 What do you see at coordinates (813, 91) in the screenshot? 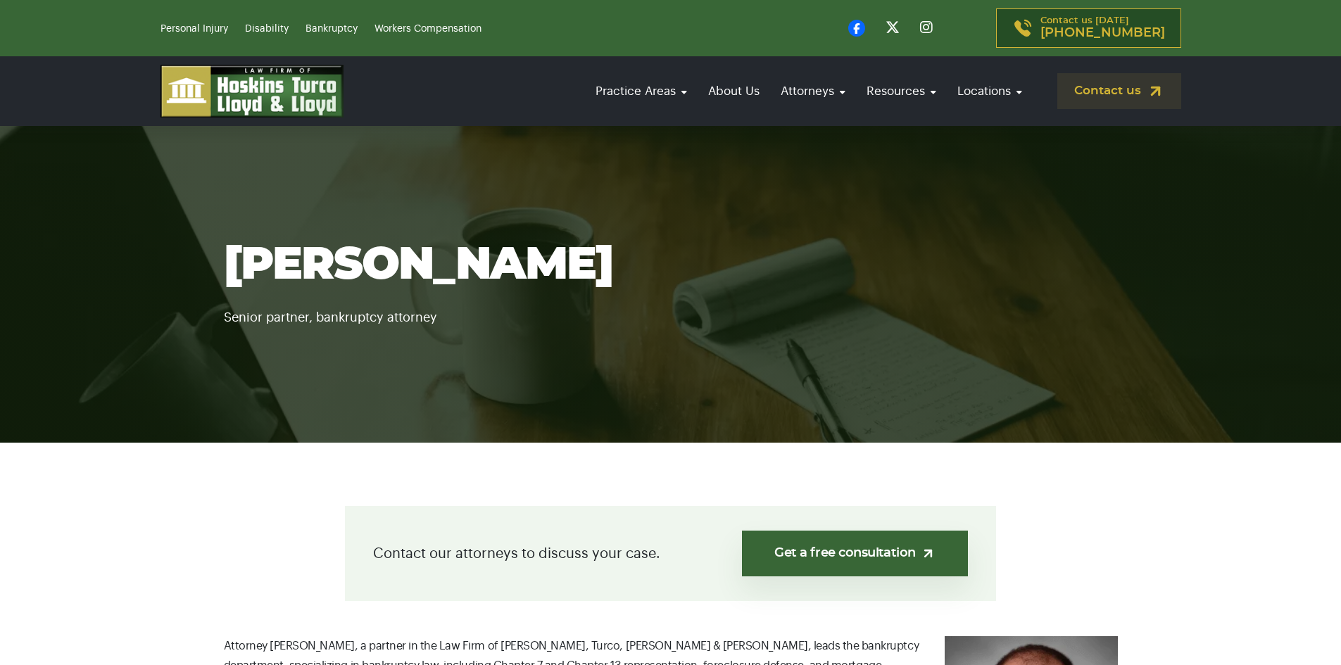
I see `a: Attorneys` at bounding box center [813, 91].